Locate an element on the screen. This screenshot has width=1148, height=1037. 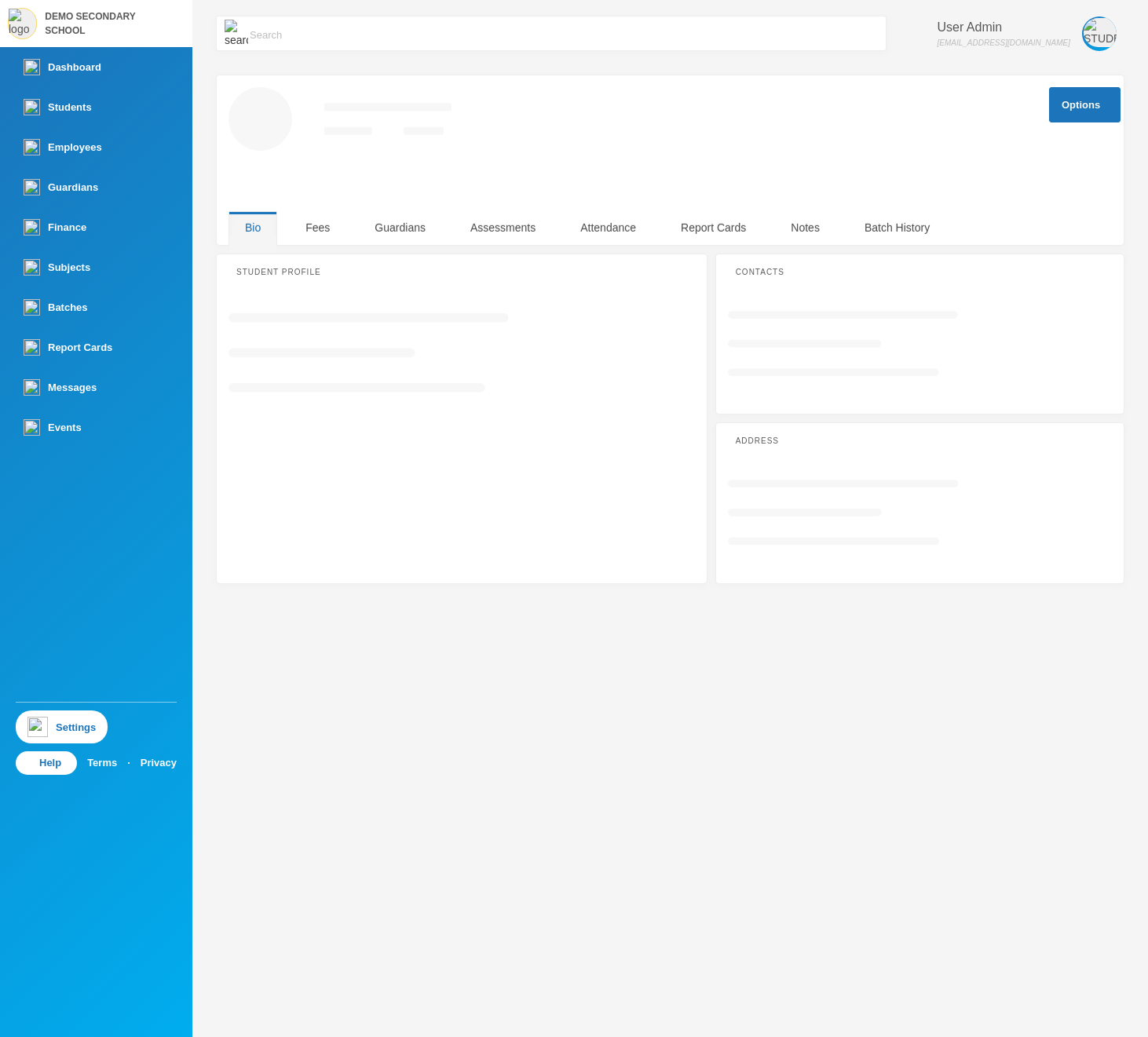
img: STUDENT is located at coordinates (1109, 32).